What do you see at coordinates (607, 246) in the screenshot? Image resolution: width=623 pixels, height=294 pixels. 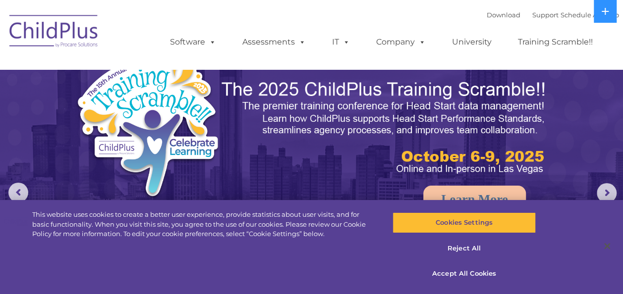 I see `button: Close` at bounding box center [607, 246].